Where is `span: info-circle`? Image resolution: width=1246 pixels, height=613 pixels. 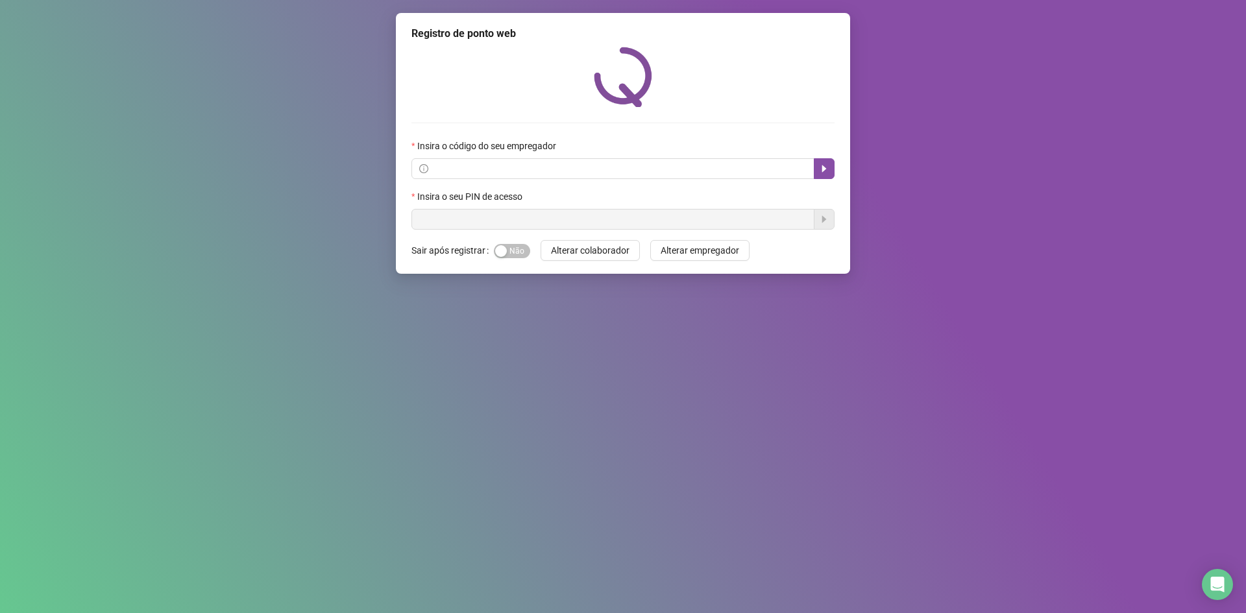
span: info-circle is located at coordinates (424, 169).